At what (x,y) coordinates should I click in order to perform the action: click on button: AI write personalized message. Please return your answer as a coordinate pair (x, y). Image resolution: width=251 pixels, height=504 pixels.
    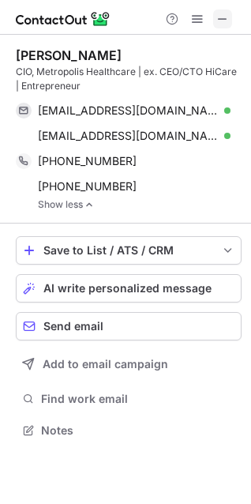
    Looking at the image, I should click on (129, 288).